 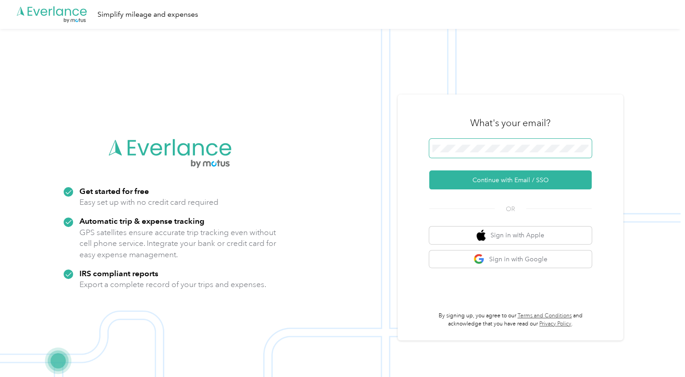 What do you see at coordinates (173, 284) in the screenshot?
I see `p: Export a complete record of your trips and expenses.` at bounding box center [173, 284].